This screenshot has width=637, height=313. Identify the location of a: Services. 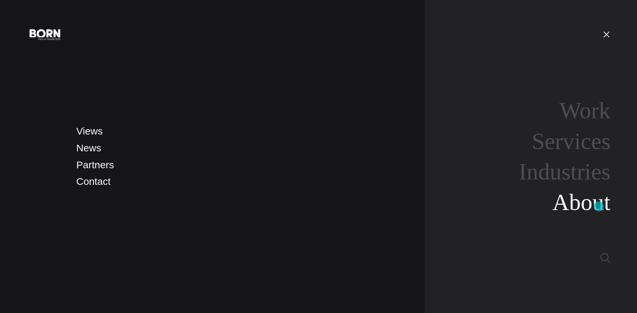
(571, 141).